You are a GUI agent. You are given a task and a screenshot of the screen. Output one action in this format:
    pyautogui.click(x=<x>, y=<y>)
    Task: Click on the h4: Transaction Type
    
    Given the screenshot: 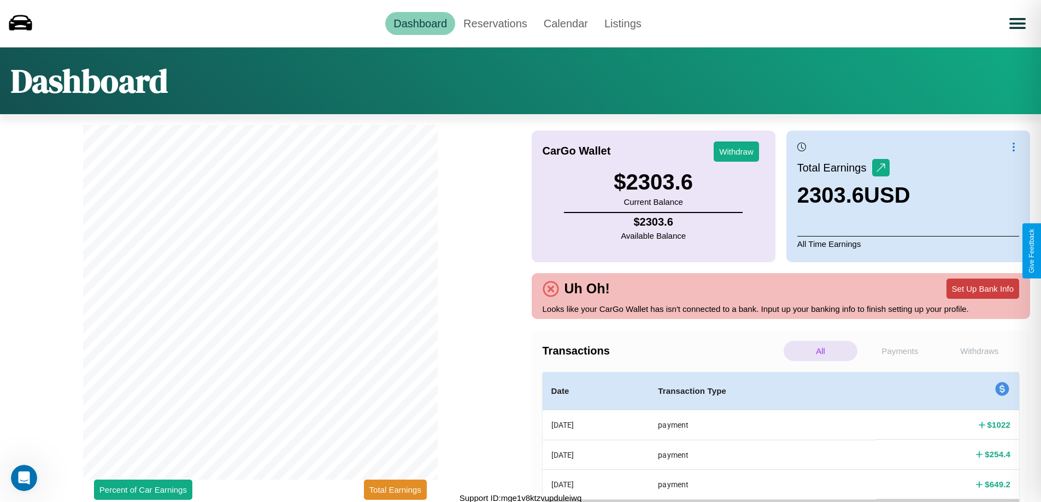 What is the action you would take?
    pyautogui.click(x=762, y=391)
    